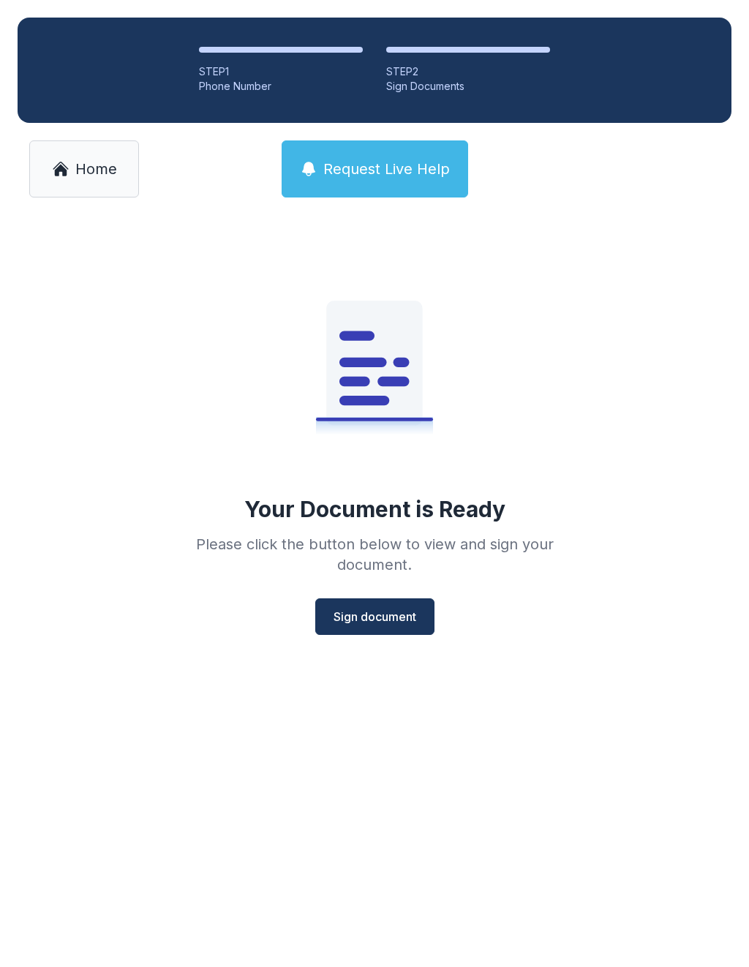 Image resolution: width=749 pixels, height=967 pixels. What do you see at coordinates (374, 509) in the screenshot?
I see `div: Your Document is Ready` at bounding box center [374, 509].